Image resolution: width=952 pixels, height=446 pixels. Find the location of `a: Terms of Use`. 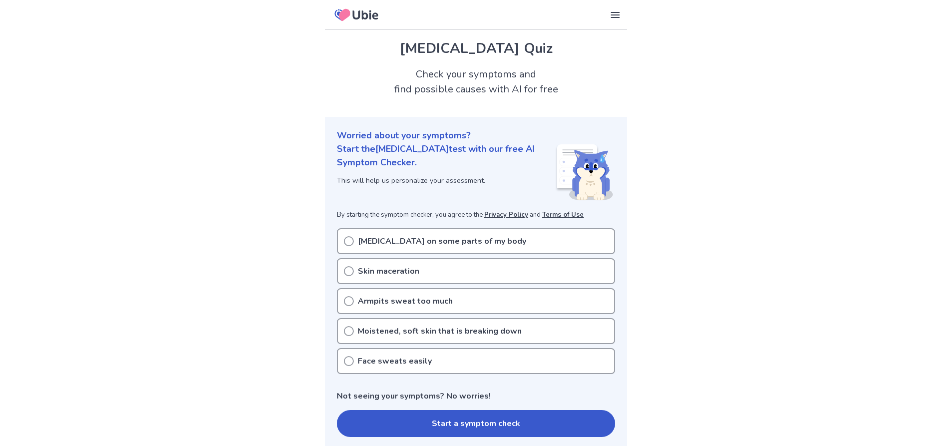

a: Terms of Use is located at coordinates (563, 215).